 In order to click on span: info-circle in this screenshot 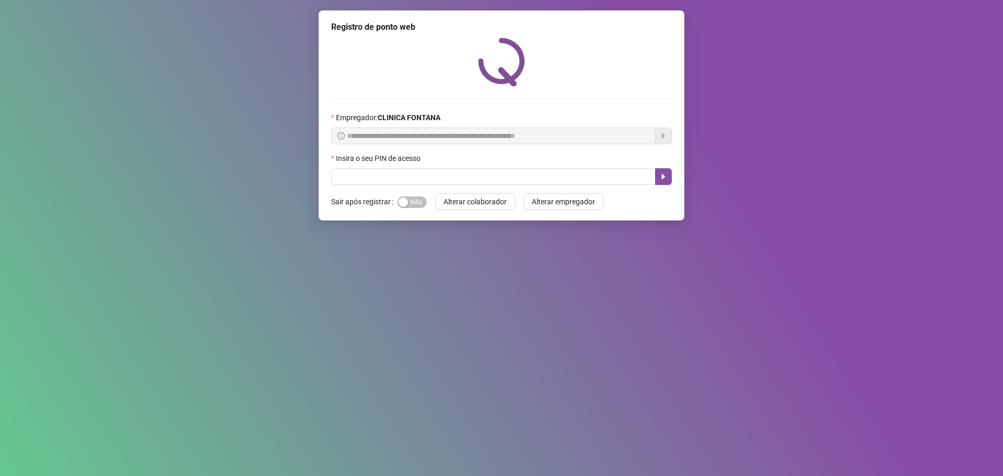, I will do `click(341, 136)`.